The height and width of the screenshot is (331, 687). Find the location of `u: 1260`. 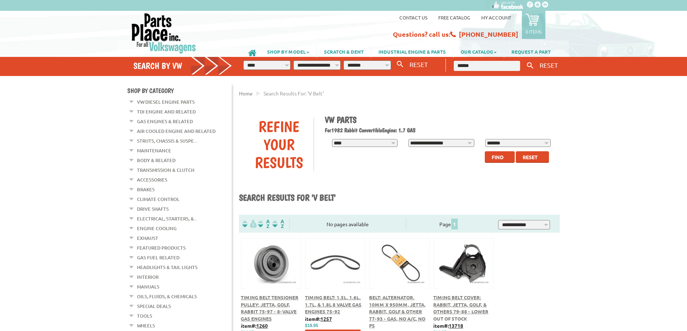

u: 1260 is located at coordinates (262, 326).